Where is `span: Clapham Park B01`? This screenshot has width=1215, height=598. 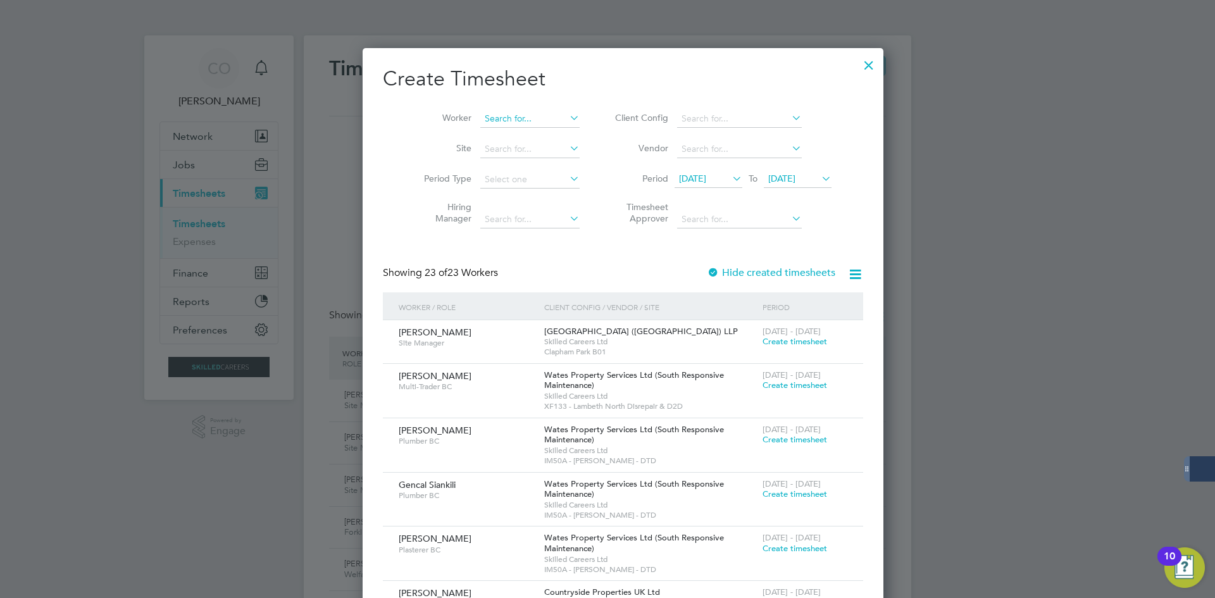 span: Clapham Park B01 is located at coordinates (650, 352).